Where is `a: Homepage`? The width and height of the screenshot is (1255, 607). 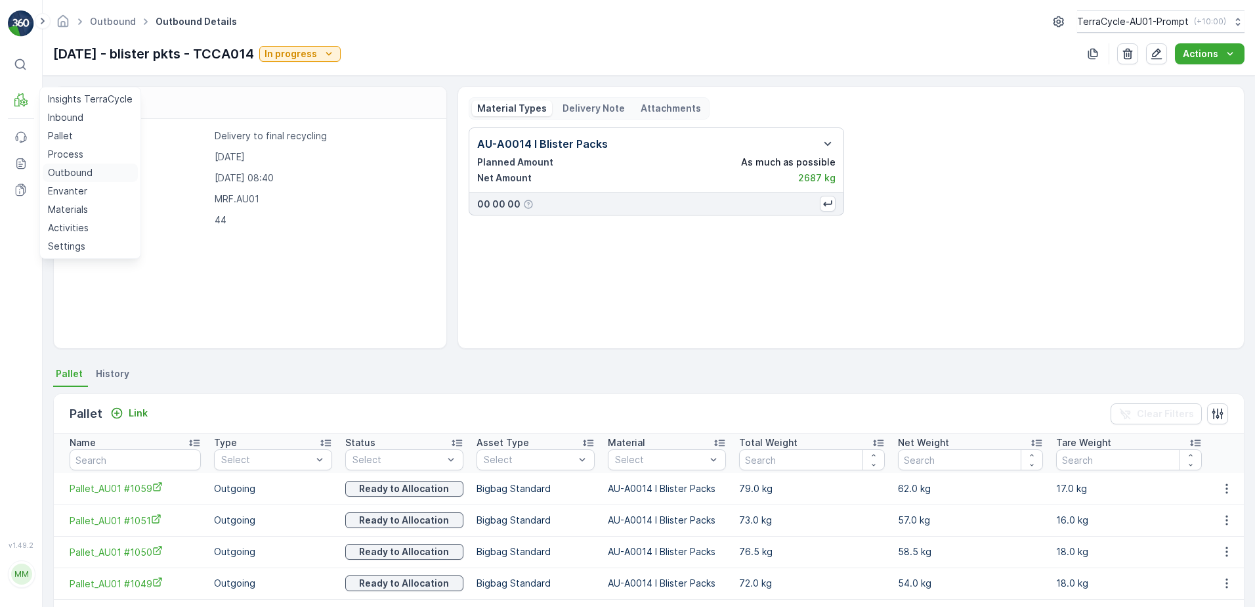 a: Homepage is located at coordinates (63, 24).